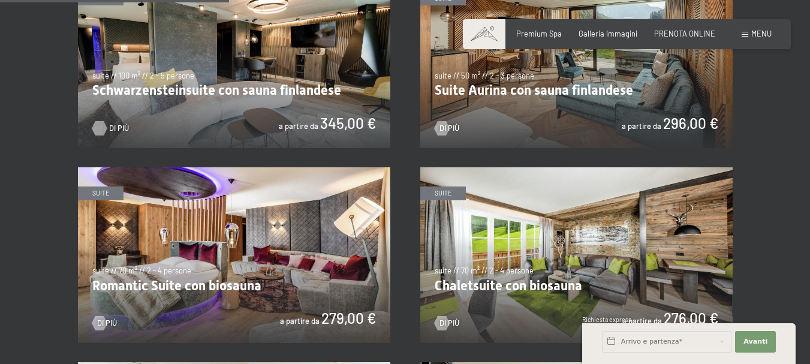 The width and height of the screenshot is (810, 364). What do you see at coordinates (577, 170) in the screenshot?
I see `a: Chaletsuite con biosauna` at bounding box center [577, 170].